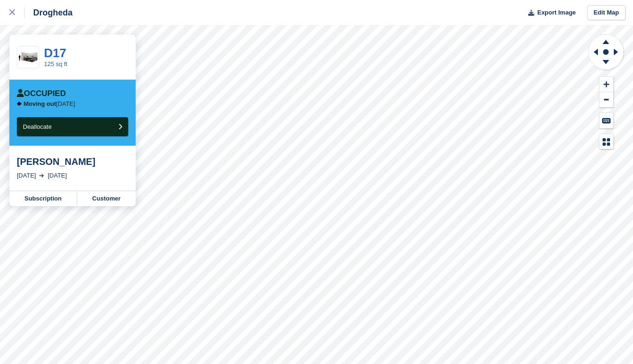 The height and width of the screenshot is (364, 633). Describe the element at coordinates (606, 141) in the screenshot. I see `button: Map Legend` at that location.